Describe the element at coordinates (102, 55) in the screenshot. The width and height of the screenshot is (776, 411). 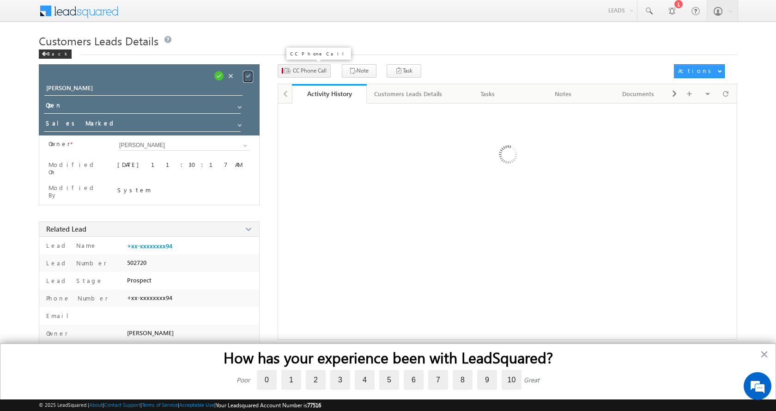
I see `div: Chat with us now` at that location.